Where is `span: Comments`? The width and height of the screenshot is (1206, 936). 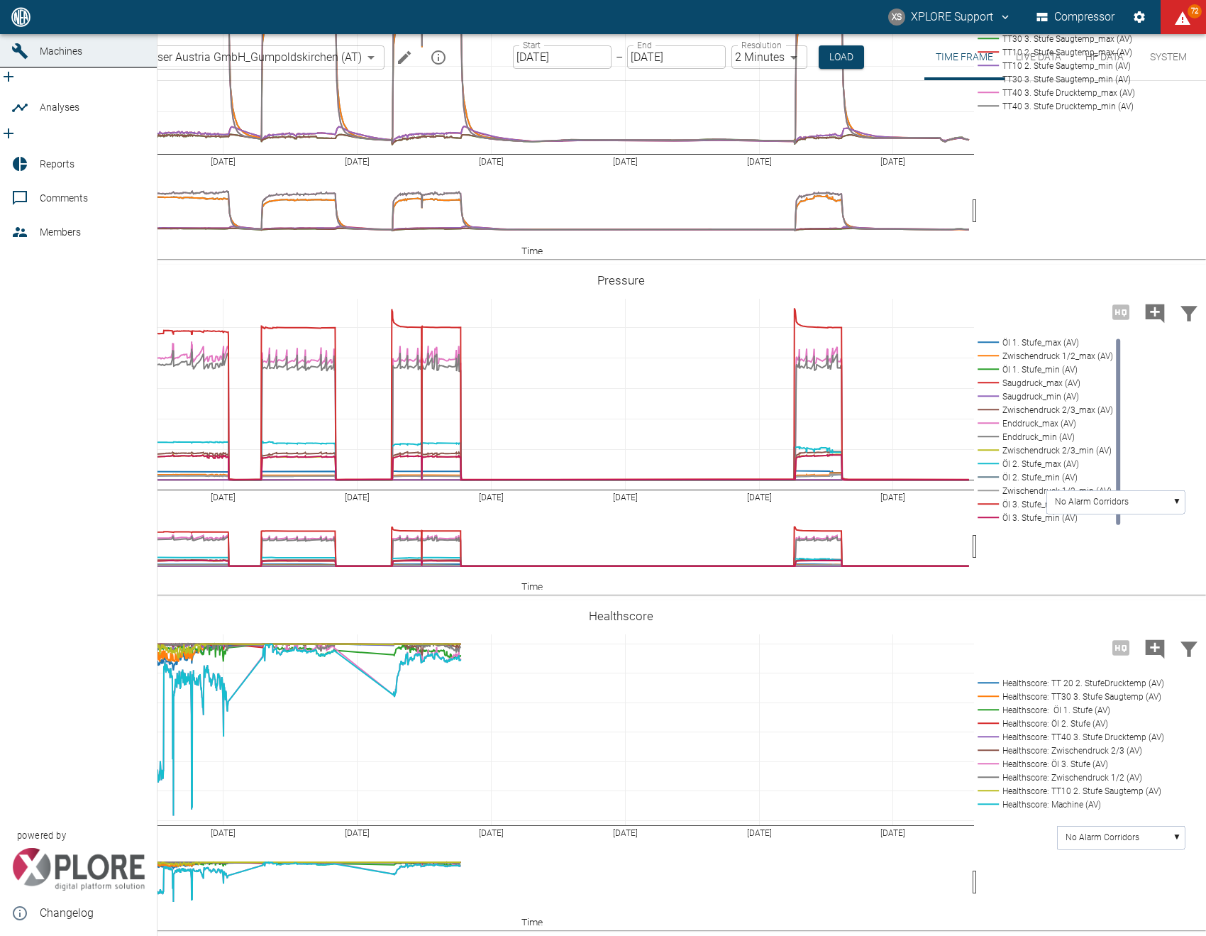
span: Comments is located at coordinates (64, 198).